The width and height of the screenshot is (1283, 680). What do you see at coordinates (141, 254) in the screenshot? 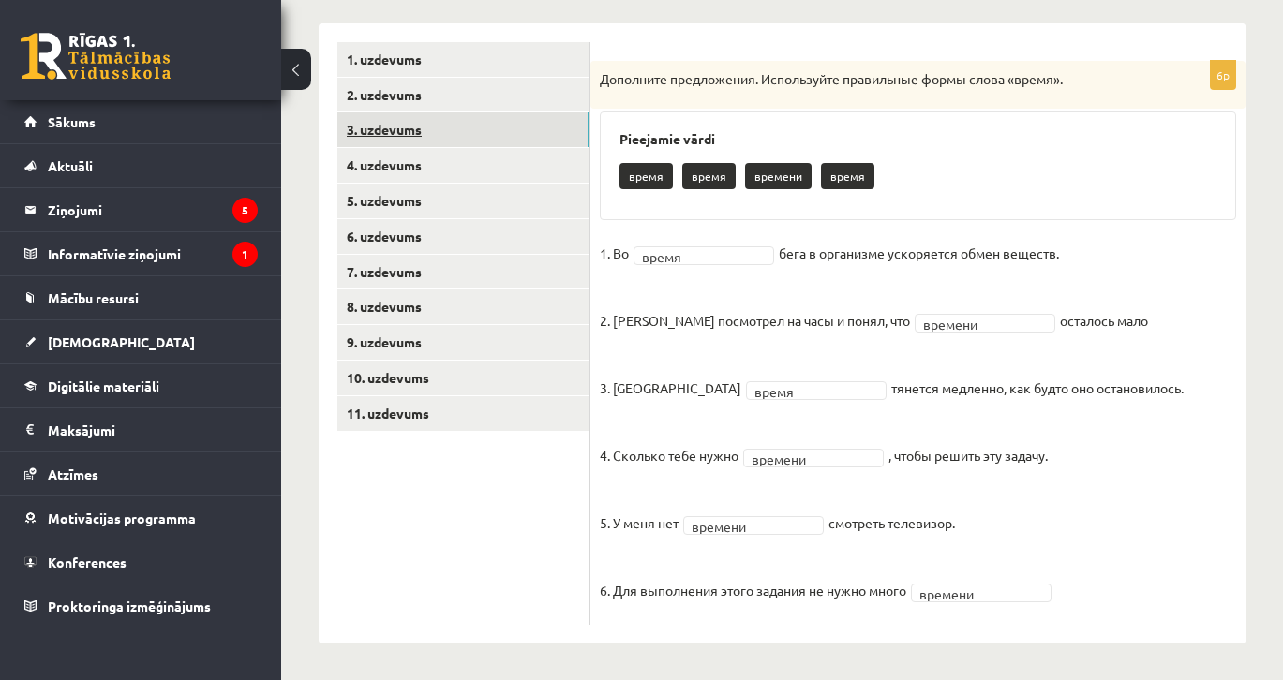
I see `a: Informatīvie ziņojumi1` at bounding box center [141, 254].